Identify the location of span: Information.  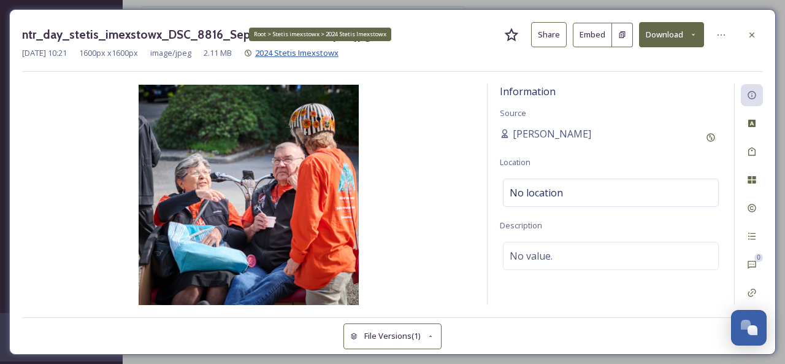
(527, 91).